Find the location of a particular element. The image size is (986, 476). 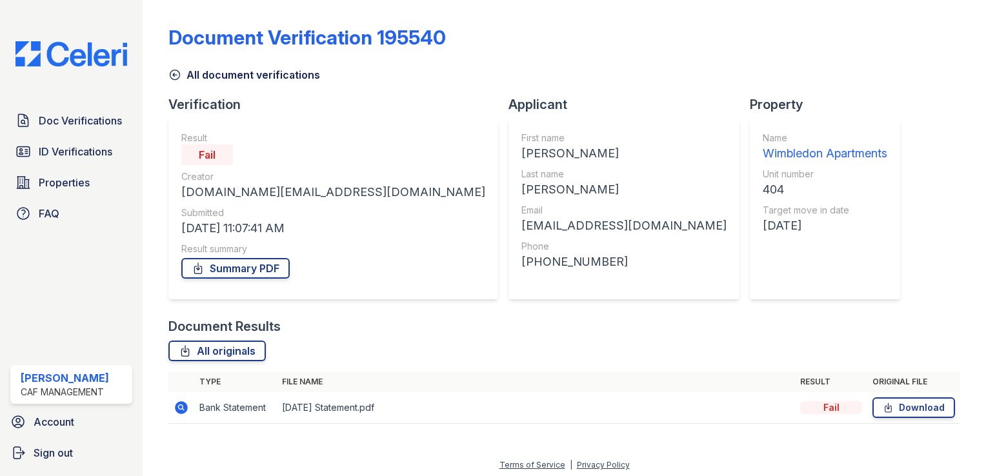

a: Name Wimbledon Apartments is located at coordinates (824, 147).